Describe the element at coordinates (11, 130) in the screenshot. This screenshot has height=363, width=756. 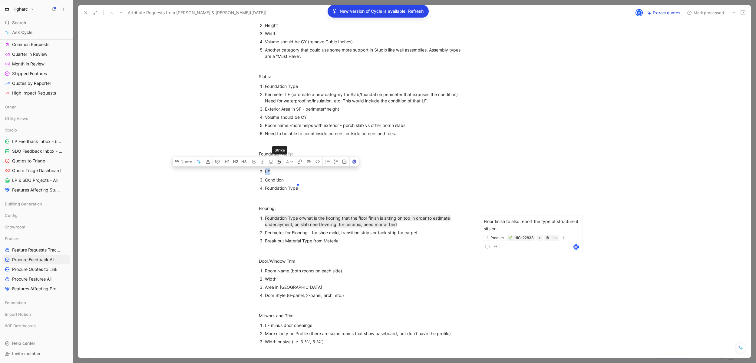
I see `span: Studio` at that location.